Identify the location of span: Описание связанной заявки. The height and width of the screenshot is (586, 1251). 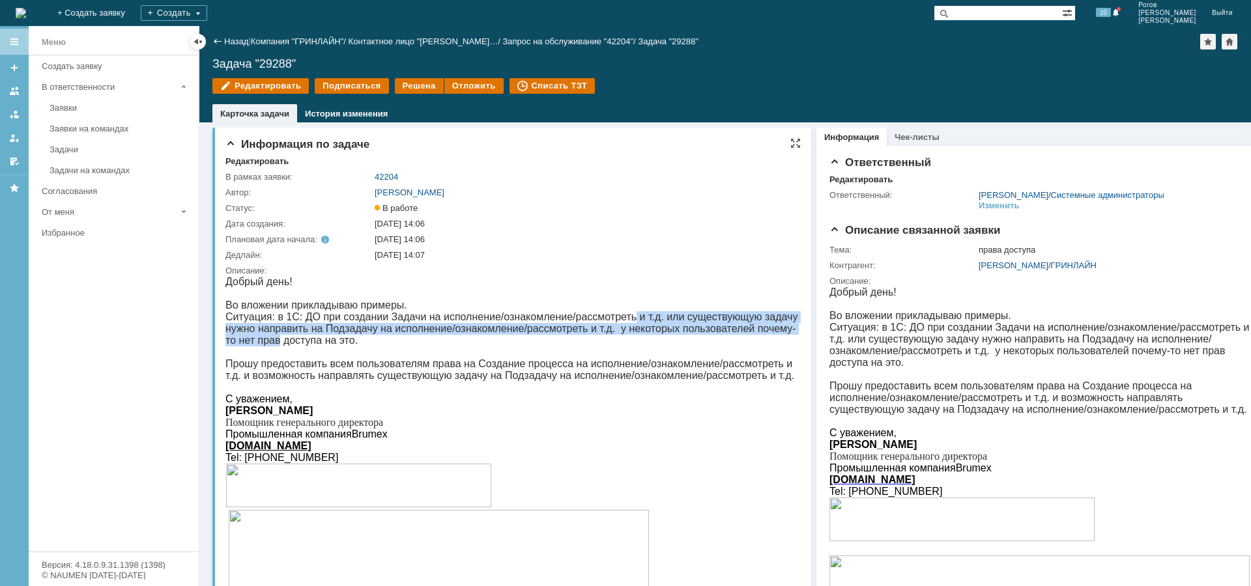
(915, 230).